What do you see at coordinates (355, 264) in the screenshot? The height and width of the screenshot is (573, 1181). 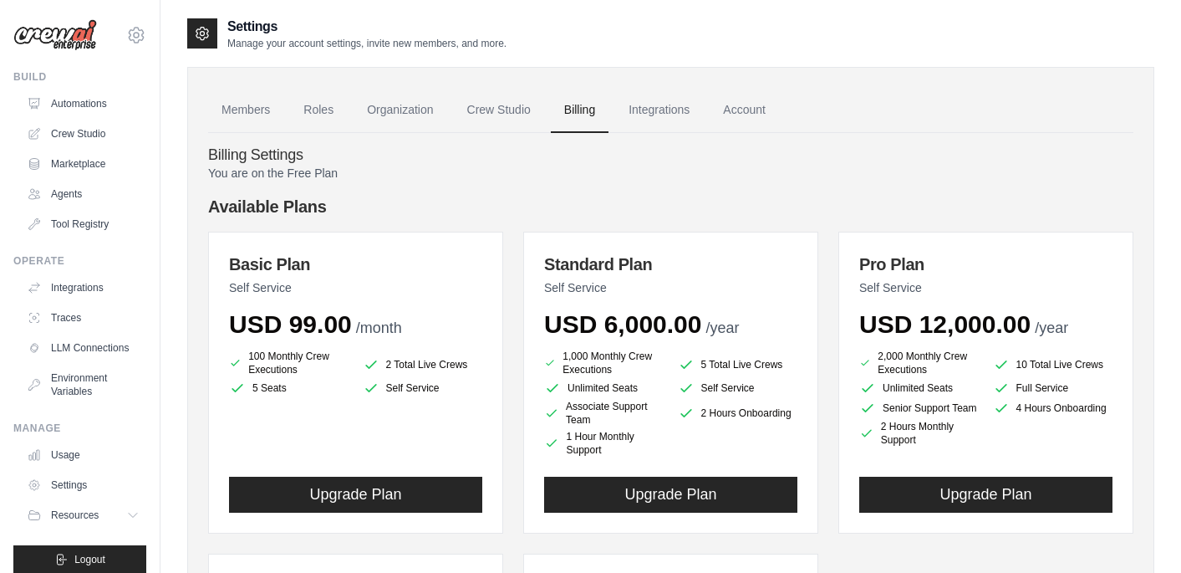 I see `h3: Basic Plan` at bounding box center [355, 264].